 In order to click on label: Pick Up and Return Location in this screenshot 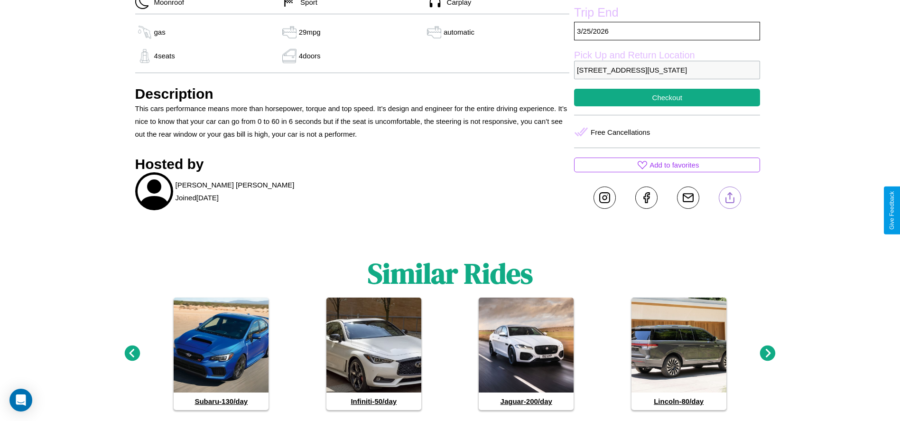, I will do `click(667, 55)`.